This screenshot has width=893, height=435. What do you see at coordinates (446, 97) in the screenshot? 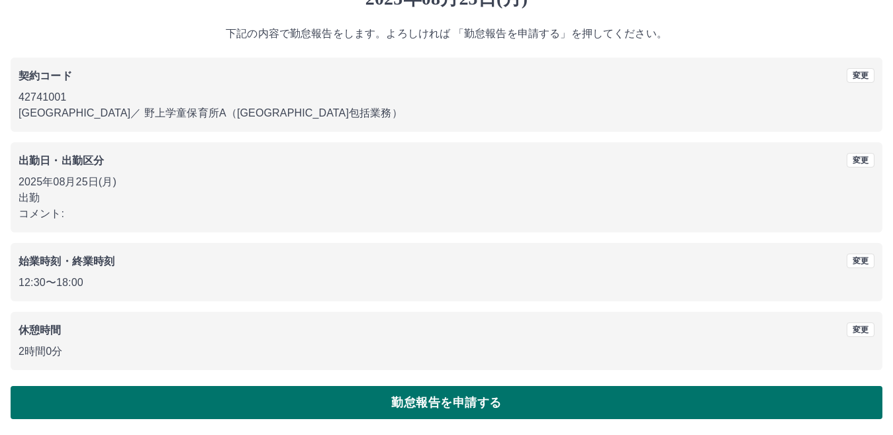
I see `p: 42741001` at bounding box center [446, 97].